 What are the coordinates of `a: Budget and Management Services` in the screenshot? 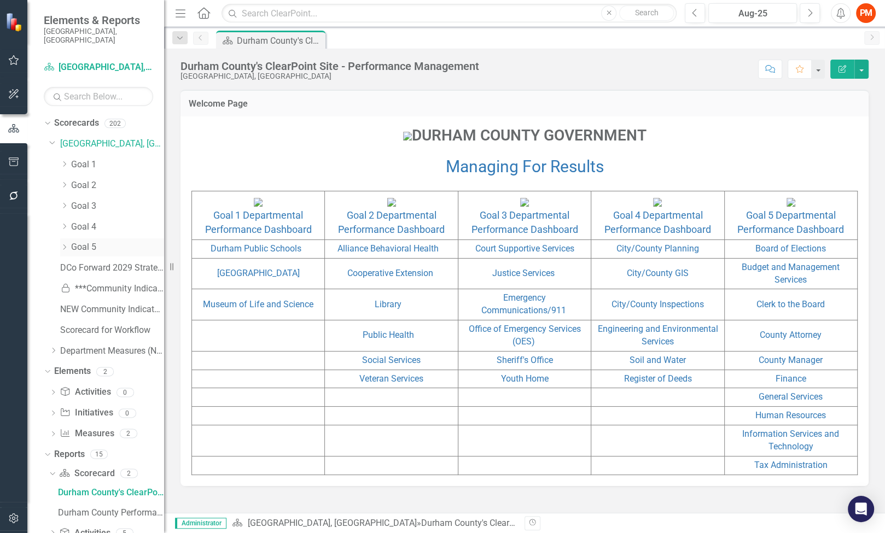 It's located at (790, 273).